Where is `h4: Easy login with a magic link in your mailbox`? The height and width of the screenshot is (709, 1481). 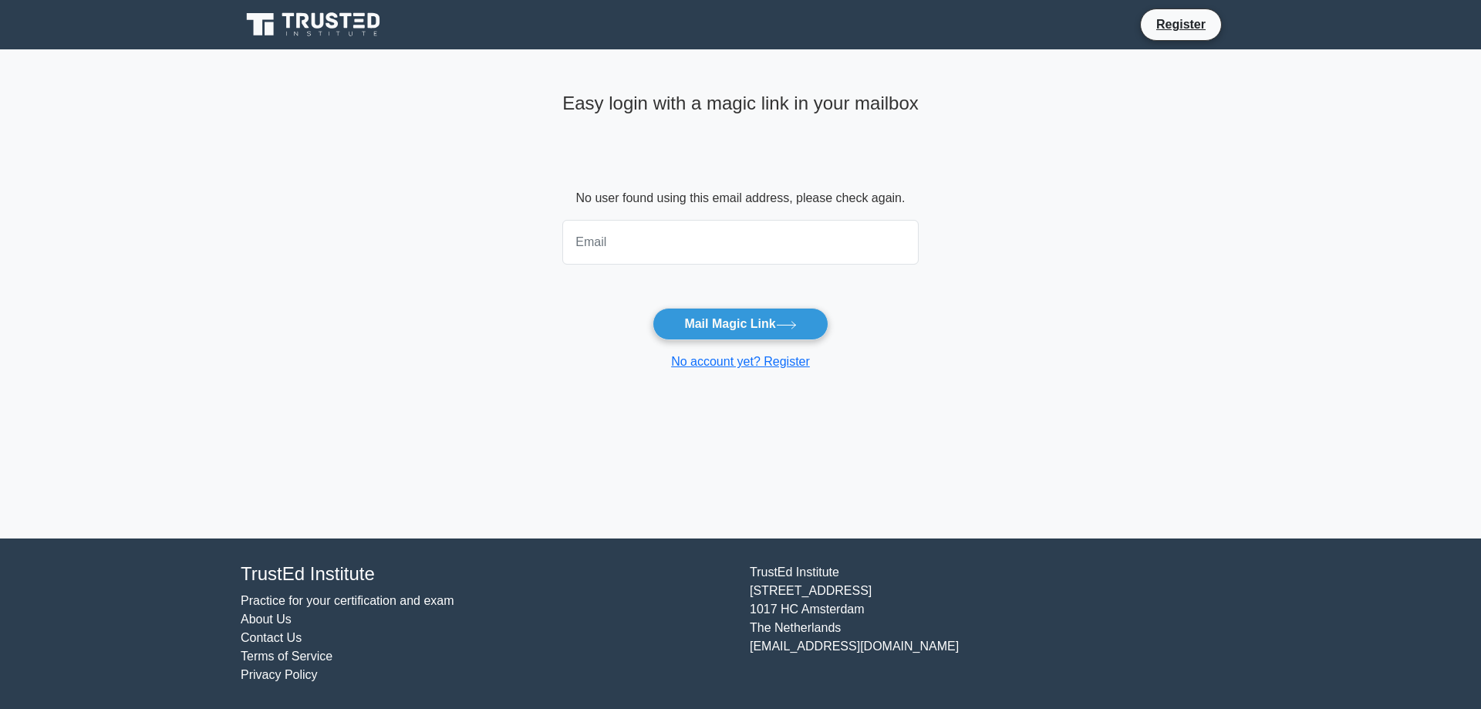 h4: Easy login with a magic link in your mailbox is located at coordinates (740, 103).